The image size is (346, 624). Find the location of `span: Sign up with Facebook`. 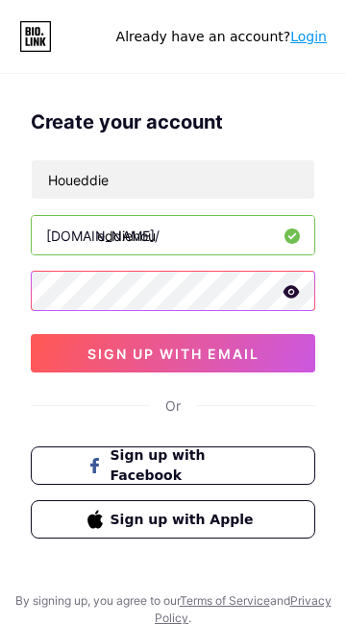

span: Sign up with Facebook is located at coordinates (184, 466).